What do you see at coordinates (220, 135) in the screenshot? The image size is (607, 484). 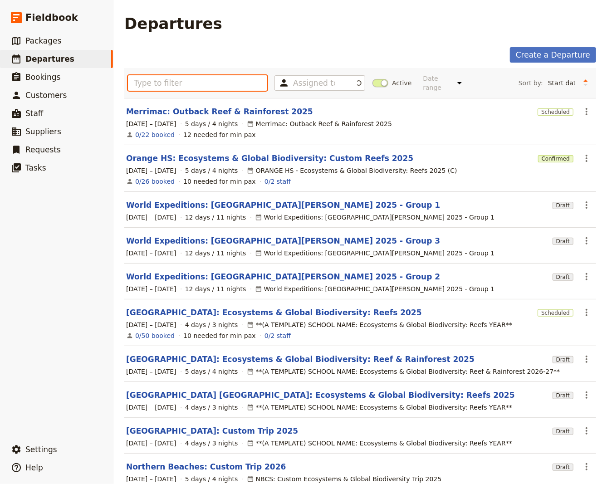 I see `div: 12 needed for min pax` at bounding box center [220, 135].